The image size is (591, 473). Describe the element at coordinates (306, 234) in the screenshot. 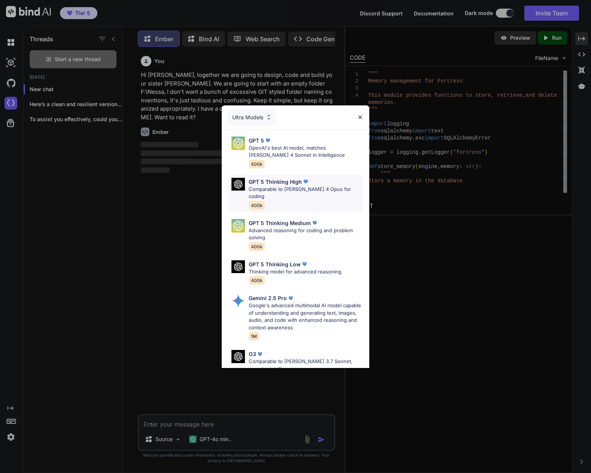

I see `p: Advanced reasoning for coding and problem solving` at that location.